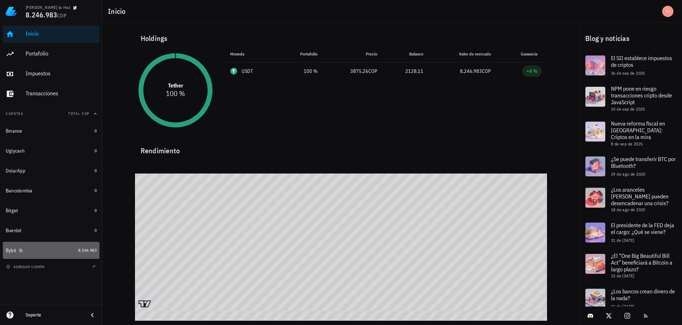  Describe the element at coordinates (631, 166) in the screenshot. I see `a: ¿Se puede transferir BTC por Bluetooth? 29 de ago de 2025` at that location.